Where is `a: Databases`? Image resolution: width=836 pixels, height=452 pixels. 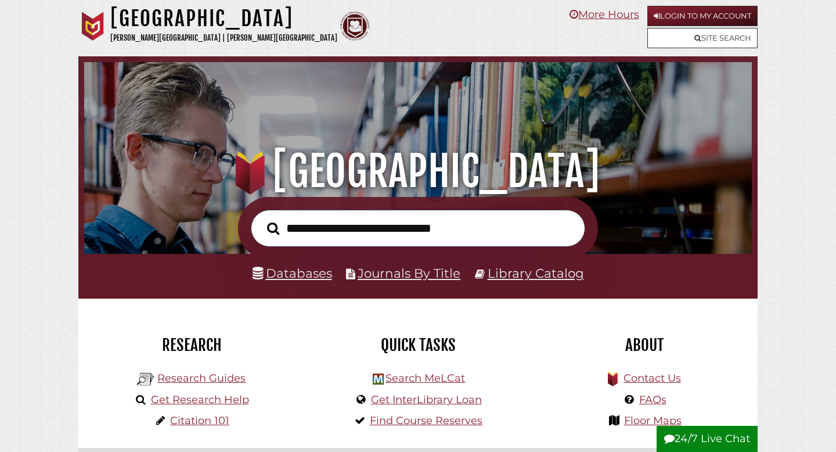
a: Databases is located at coordinates (292, 273).